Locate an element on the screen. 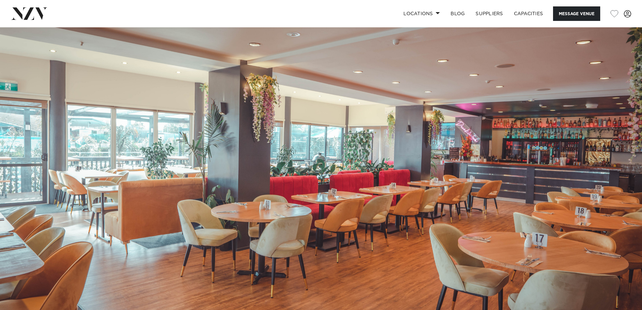 The width and height of the screenshot is (642, 310). a: Locations is located at coordinates (422, 13).